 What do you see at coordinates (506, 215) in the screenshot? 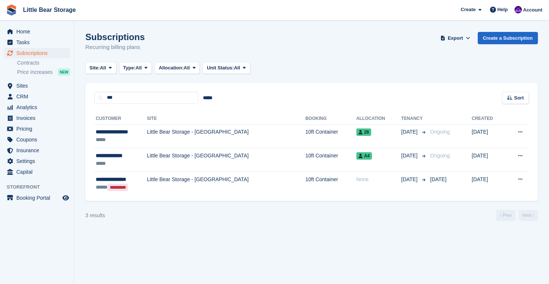
I see `a: Previous` at bounding box center [506, 215].